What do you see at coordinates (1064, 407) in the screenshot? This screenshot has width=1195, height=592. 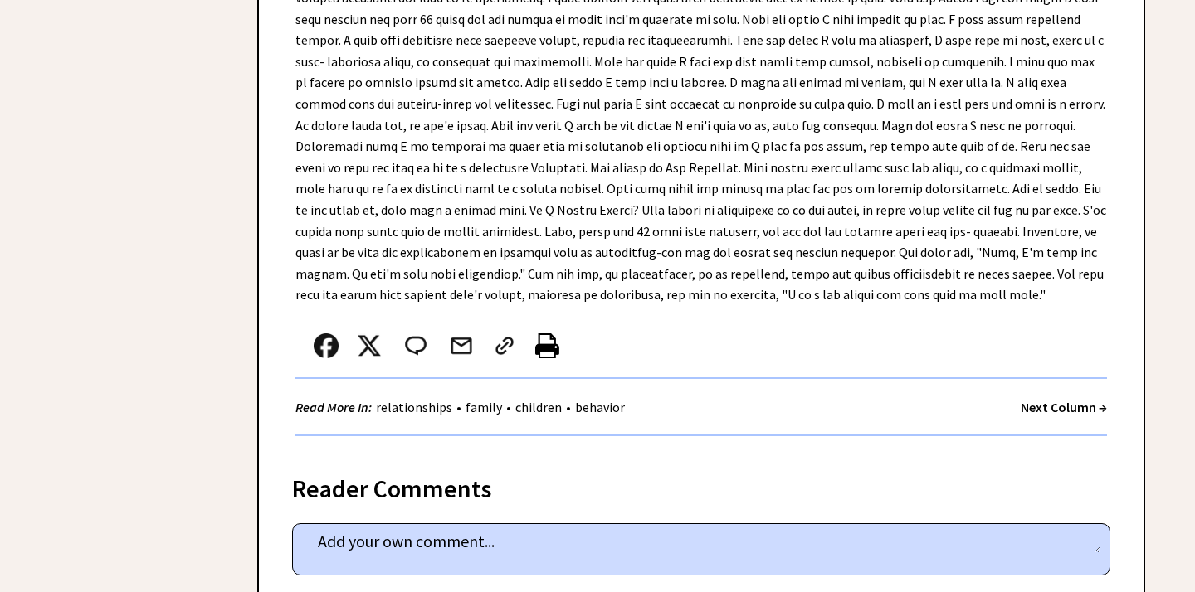 I see `strong: Next Column →` at bounding box center [1064, 407].